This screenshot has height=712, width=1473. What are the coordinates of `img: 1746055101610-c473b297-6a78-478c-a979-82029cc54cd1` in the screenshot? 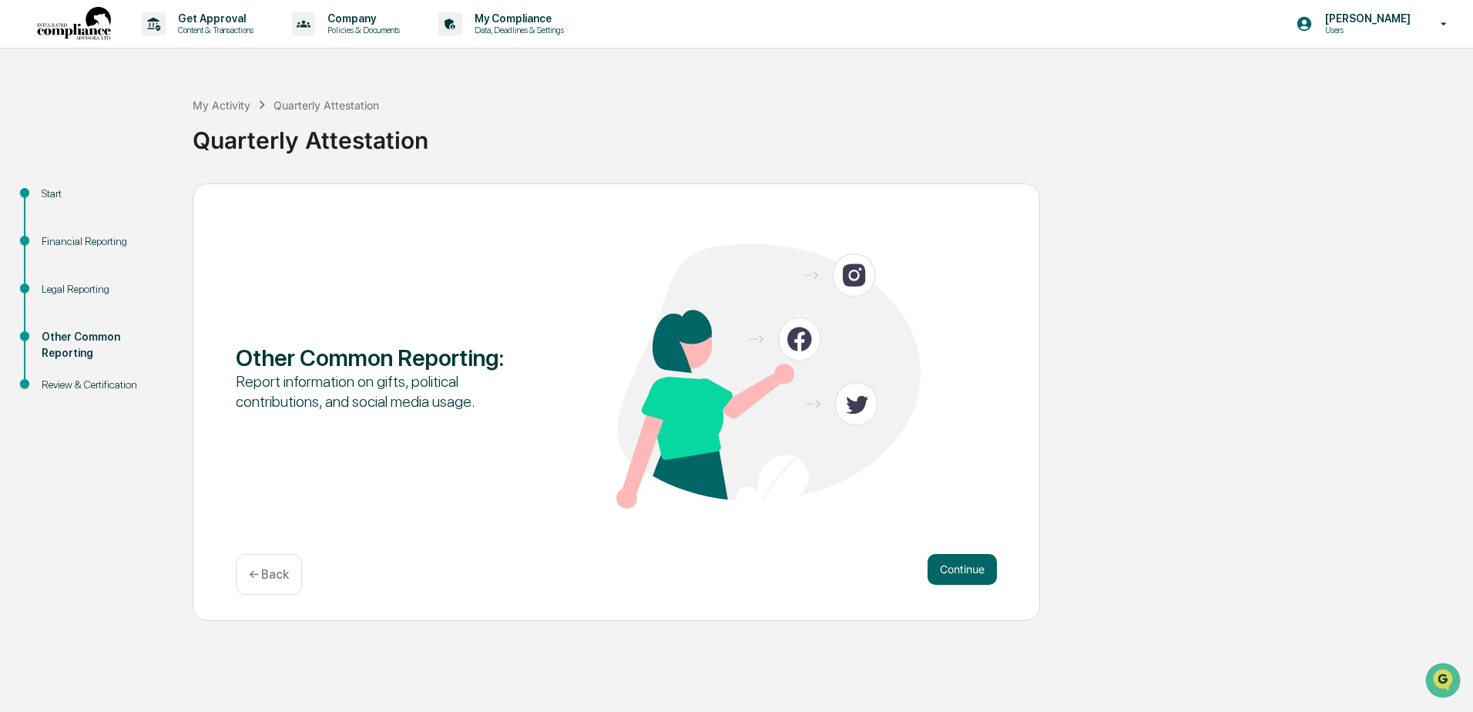 It's located at (29, 132).